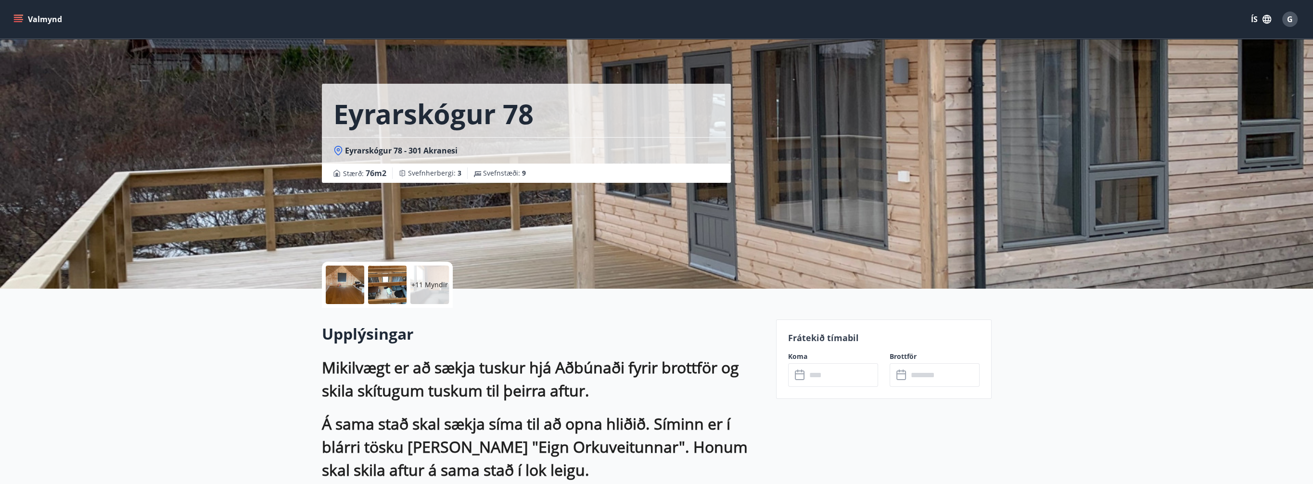  Describe the element at coordinates (524, 173) in the screenshot. I see `span: 9` at that location.